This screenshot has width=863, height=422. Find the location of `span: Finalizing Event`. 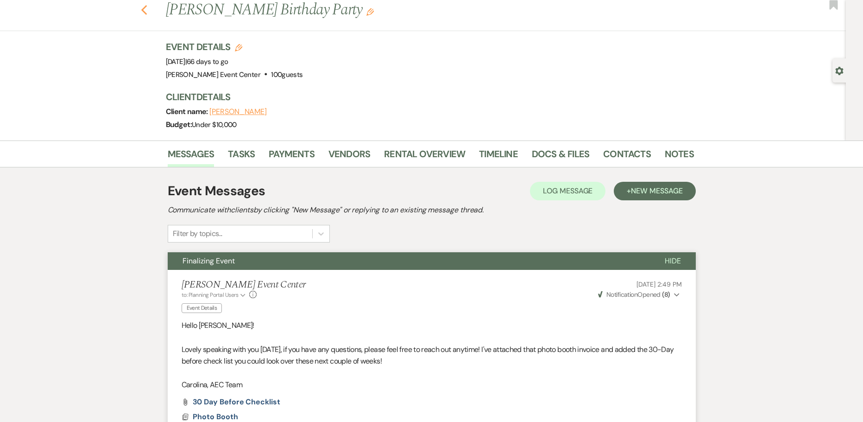

span: Finalizing Event is located at coordinates (209, 260).